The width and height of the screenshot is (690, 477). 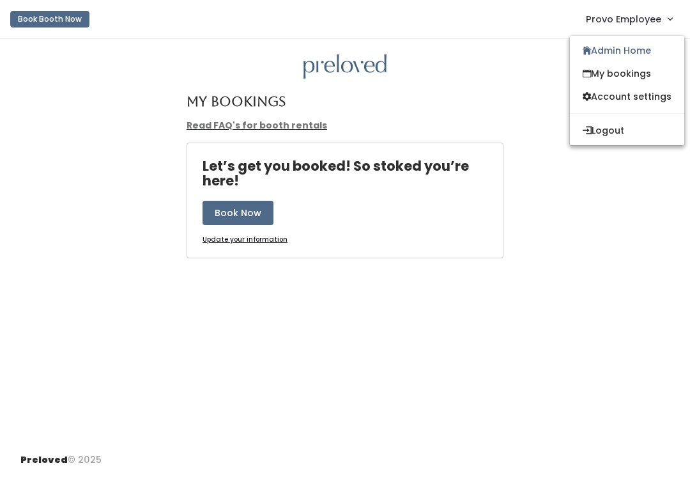 What do you see at coordinates (238, 213) in the screenshot?
I see `button: Book Now` at bounding box center [238, 213].